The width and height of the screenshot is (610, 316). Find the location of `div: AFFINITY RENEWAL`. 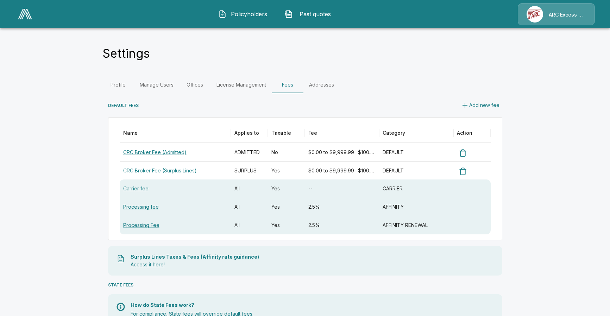

div: AFFINITY RENEWAL is located at coordinates (416, 225).